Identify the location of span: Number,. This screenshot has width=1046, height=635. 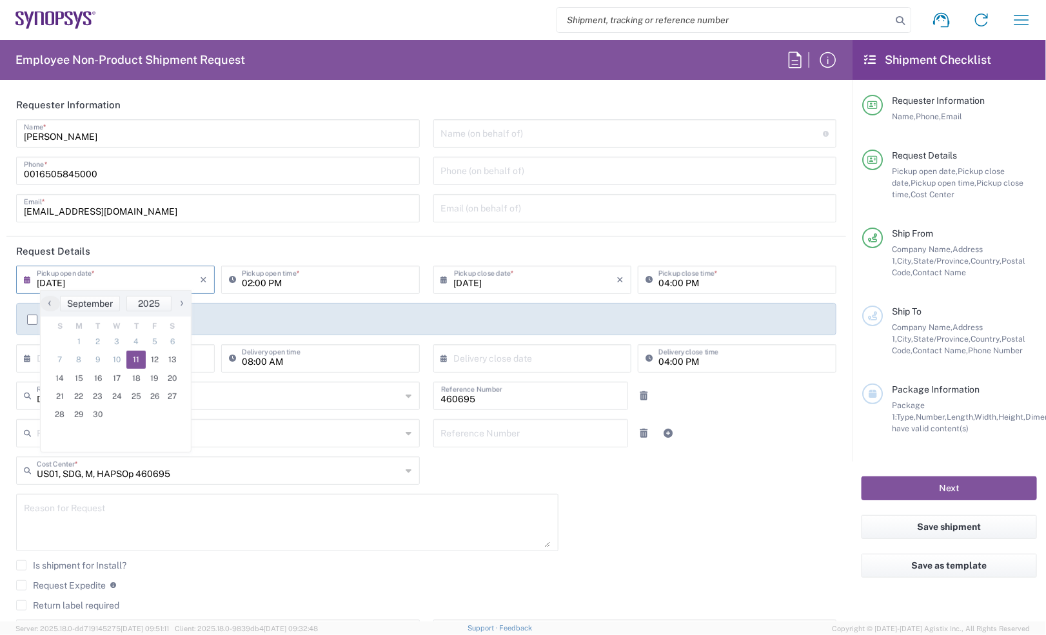
(931, 417).